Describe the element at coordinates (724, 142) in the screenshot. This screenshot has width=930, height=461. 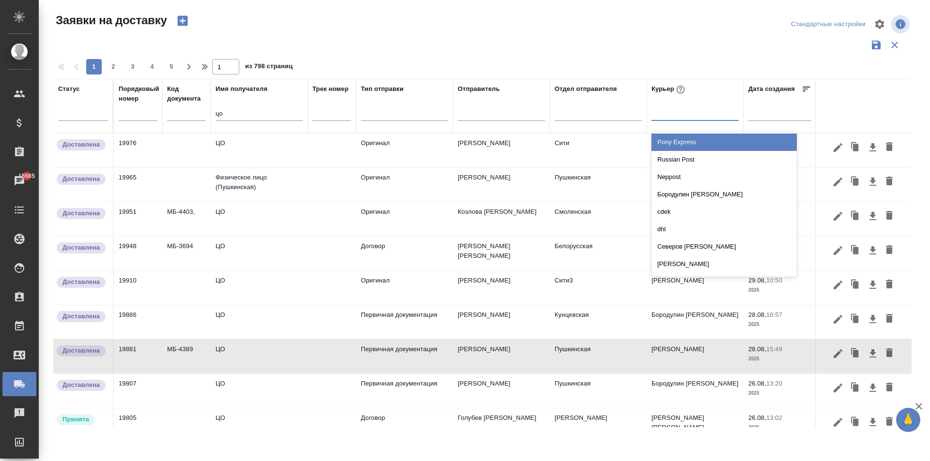
I see `div: Pony Express` at that location.